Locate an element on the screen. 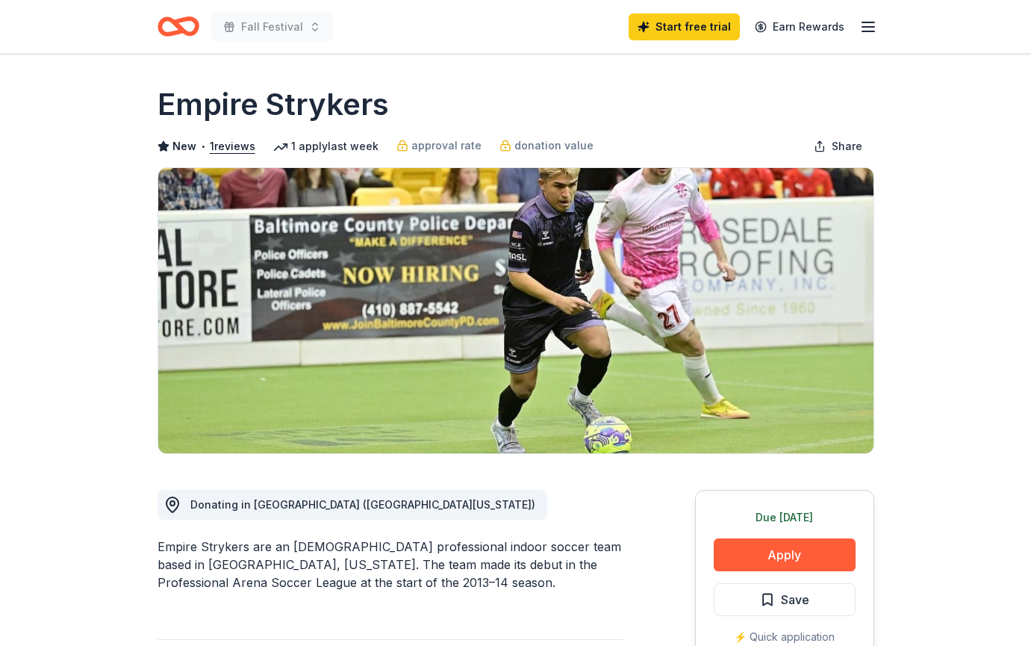 Image resolution: width=1031 pixels, height=646 pixels. button: 1reviews is located at coordinates (232, 146).